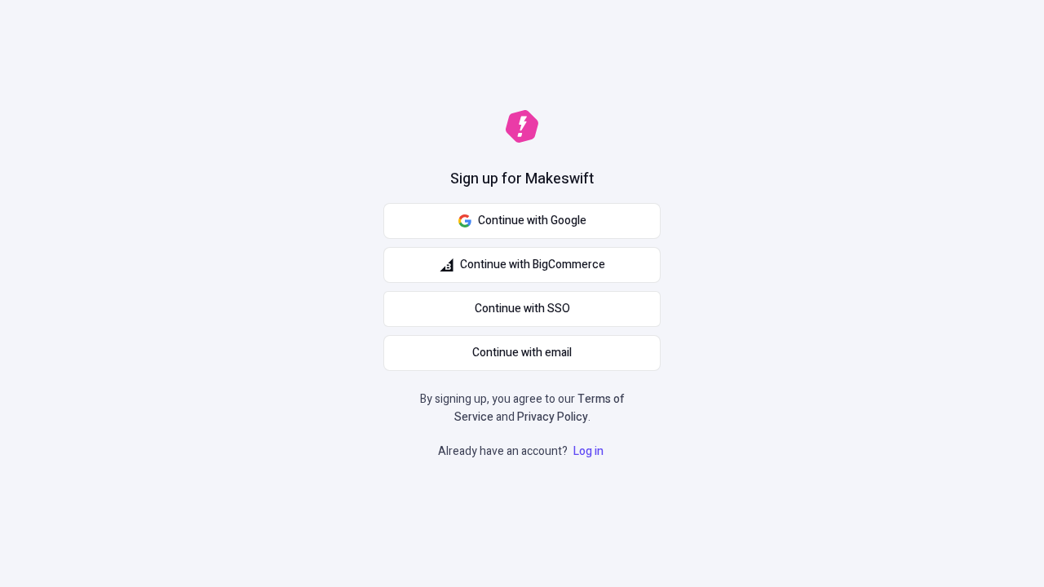 The width and height of the screenshot is (1044, 587). I want to click on button: Continue with Google, so click(522, 221).